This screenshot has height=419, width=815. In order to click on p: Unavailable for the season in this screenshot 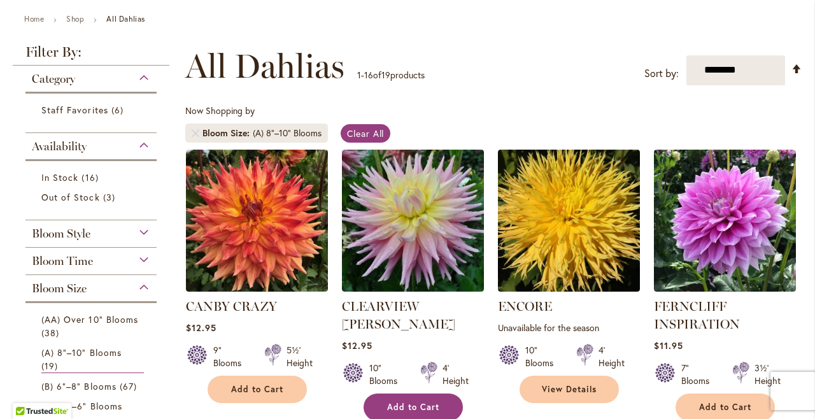, I will do `click(569, 327)`.